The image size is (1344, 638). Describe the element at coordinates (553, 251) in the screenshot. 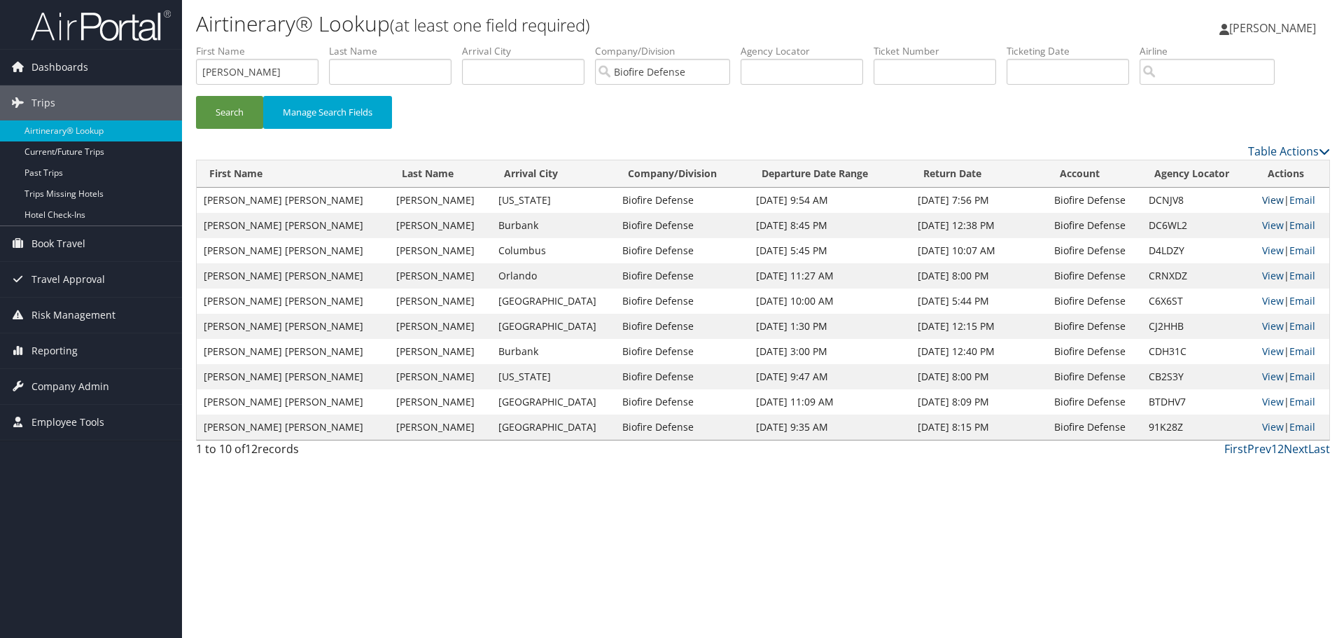

I see `td: Columbus` at that location.